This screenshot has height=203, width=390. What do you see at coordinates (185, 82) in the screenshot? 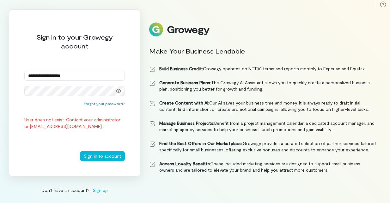
I see `strong: Generate Business Plans:` at bounding box center [185, 82].